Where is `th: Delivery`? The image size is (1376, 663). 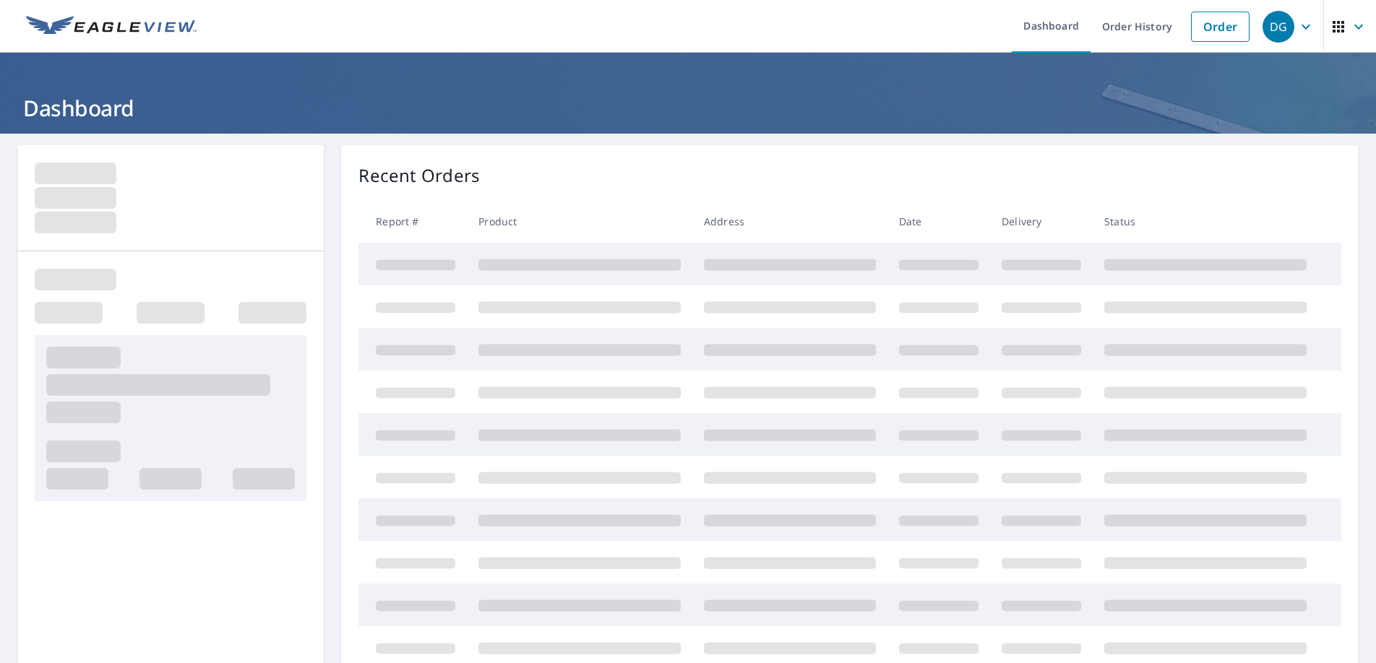 th: Delivery is located at coordinates (1041, 221).